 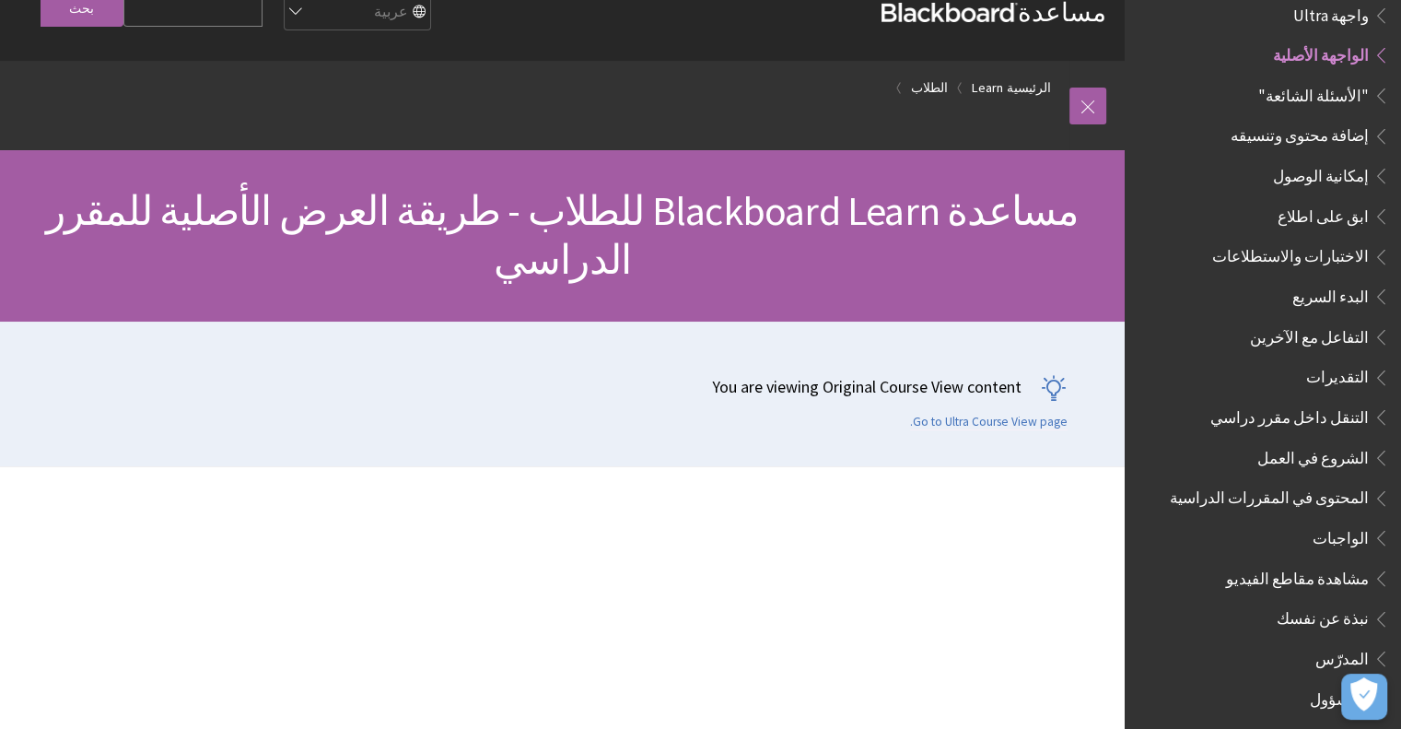 What do you see at coordinates (1309, 334) in the screenshot?
I see `span: التفاعل مع الآخرين` at bounding box center [1309, 334].